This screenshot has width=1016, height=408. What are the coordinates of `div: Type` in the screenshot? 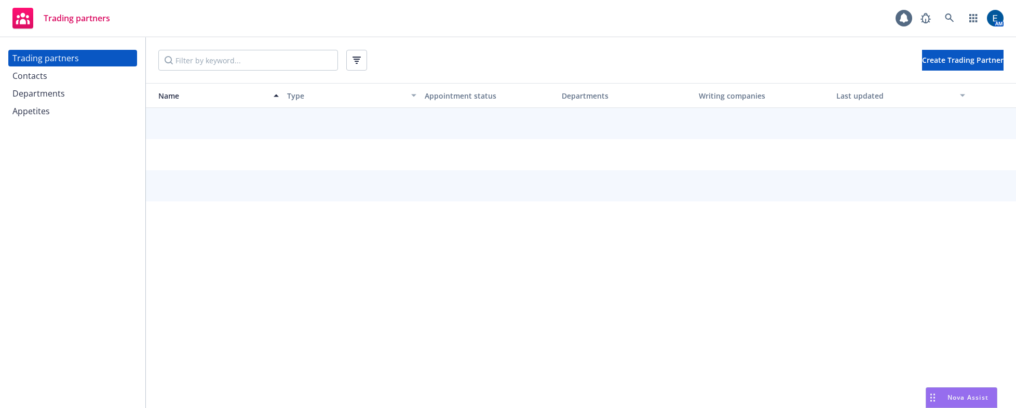 It's located at (346, 96).